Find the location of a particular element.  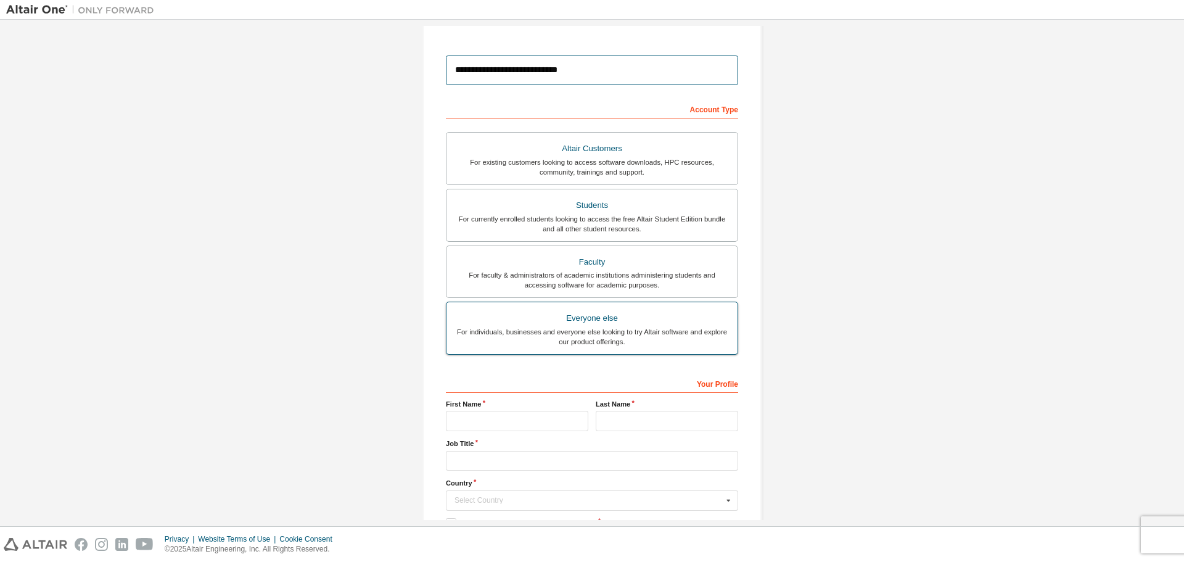

label: I accept the is located at coordinates (521, 523).